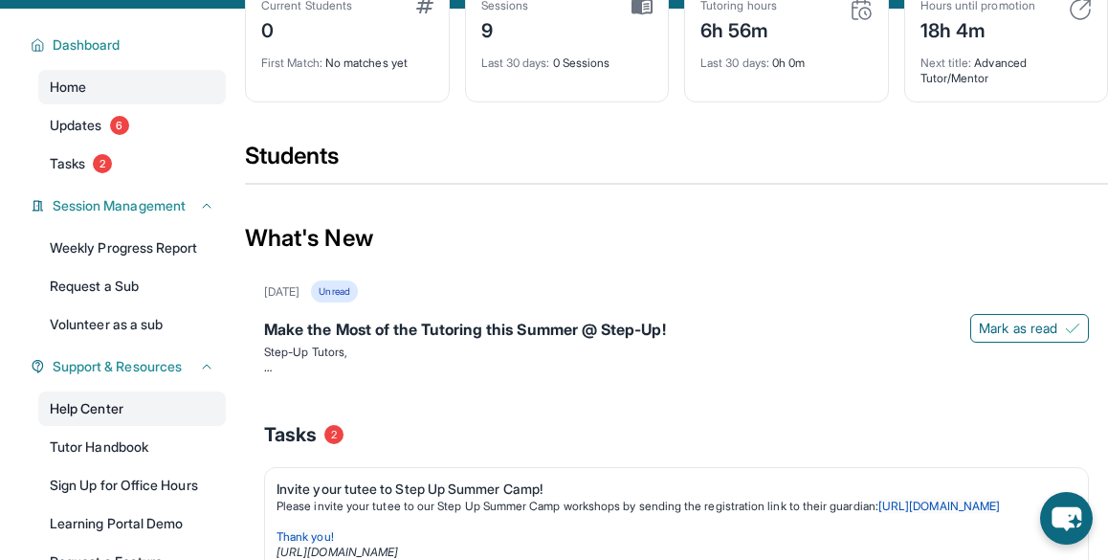 Image resolution: width=1108 pixels, height=560 pixels. What do you see at coordinates (739, 29) in the screenshot?
I see `div: 6h 56m` at bounding box center [739, 29].